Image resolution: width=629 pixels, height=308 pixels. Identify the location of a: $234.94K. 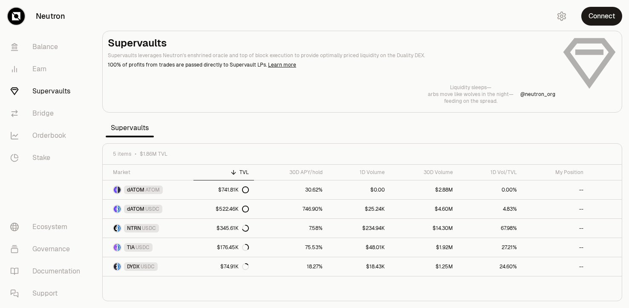
(359, 228).